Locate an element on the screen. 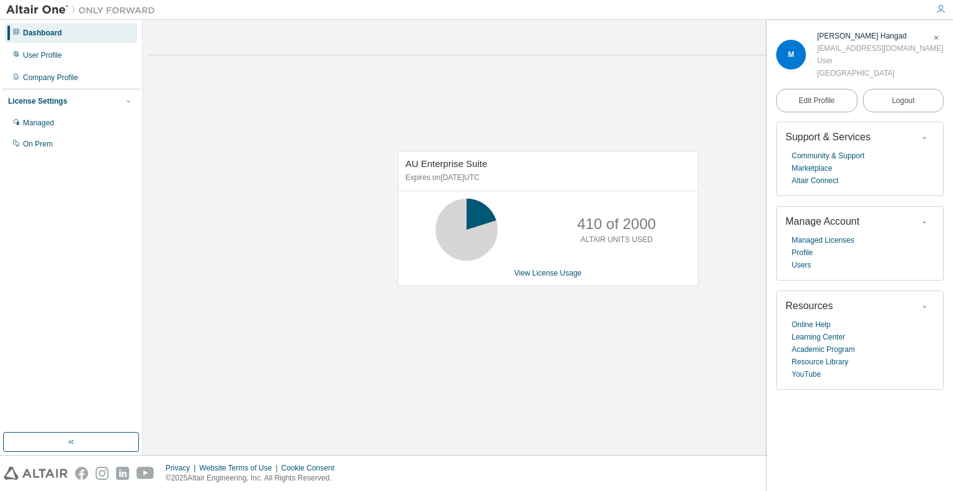  span: M is located at coordinates (791, 55).